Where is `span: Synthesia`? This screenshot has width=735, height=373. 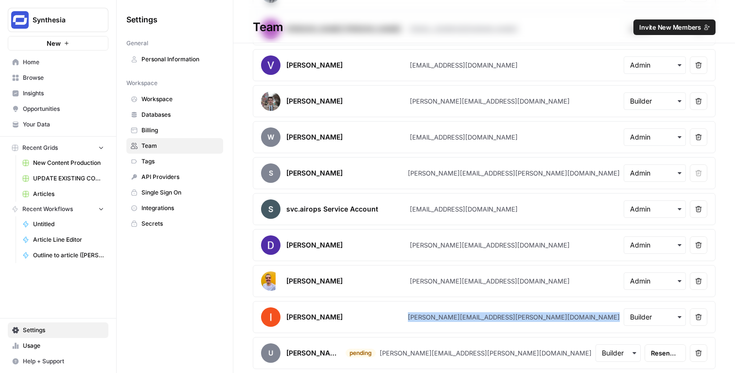
span: Synthesia is located at coordinates (62, 20).